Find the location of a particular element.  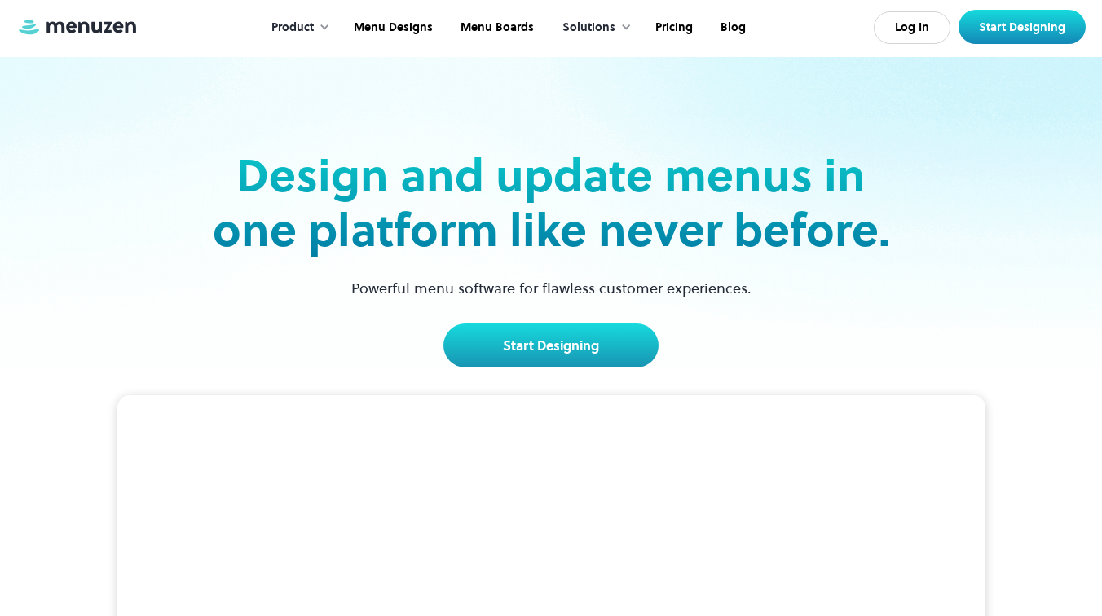

a: Blog is located at coordinates (731, 28).